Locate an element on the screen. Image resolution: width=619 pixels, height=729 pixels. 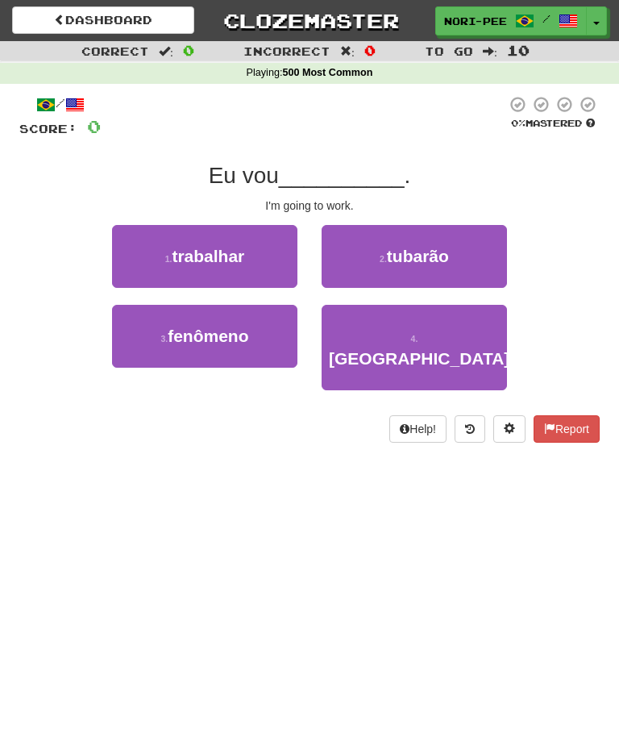
span: Nori-pee is located at coordinates (476, 21).